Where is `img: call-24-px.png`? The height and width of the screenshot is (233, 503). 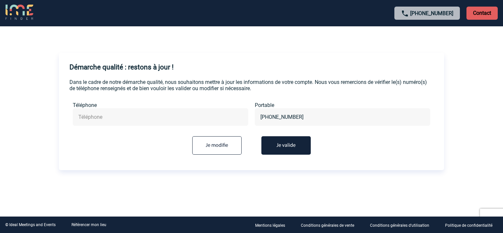
img: call-24-px.png is located at coordinates (405, 14).